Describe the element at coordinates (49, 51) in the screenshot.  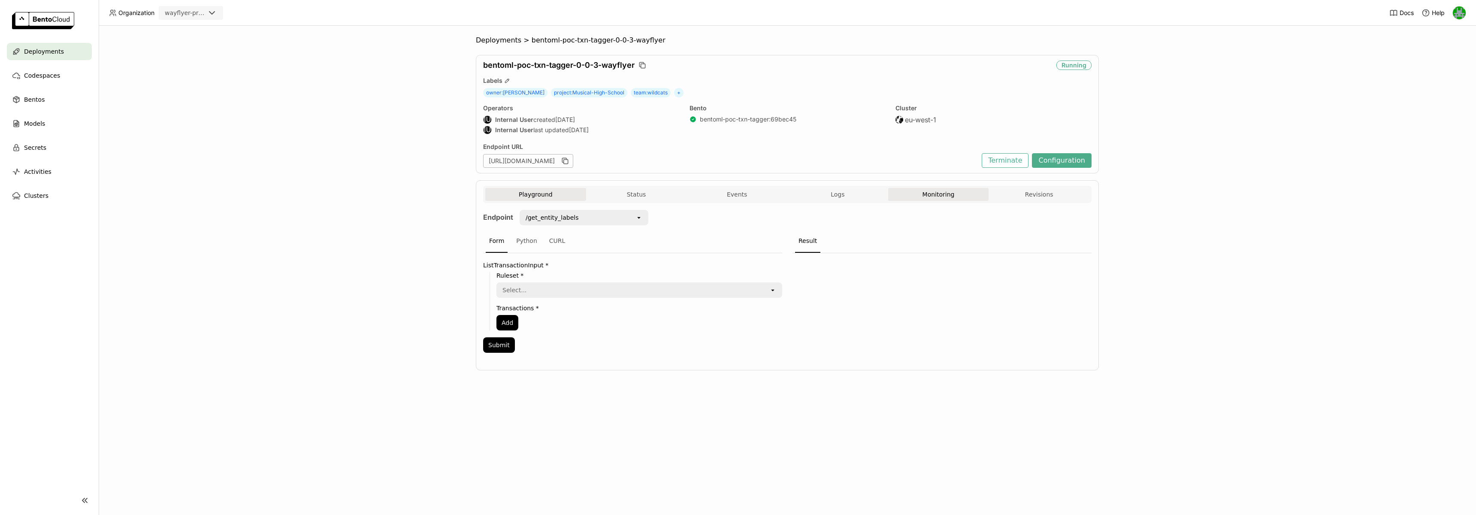
I see `a: Deployments` at that location.